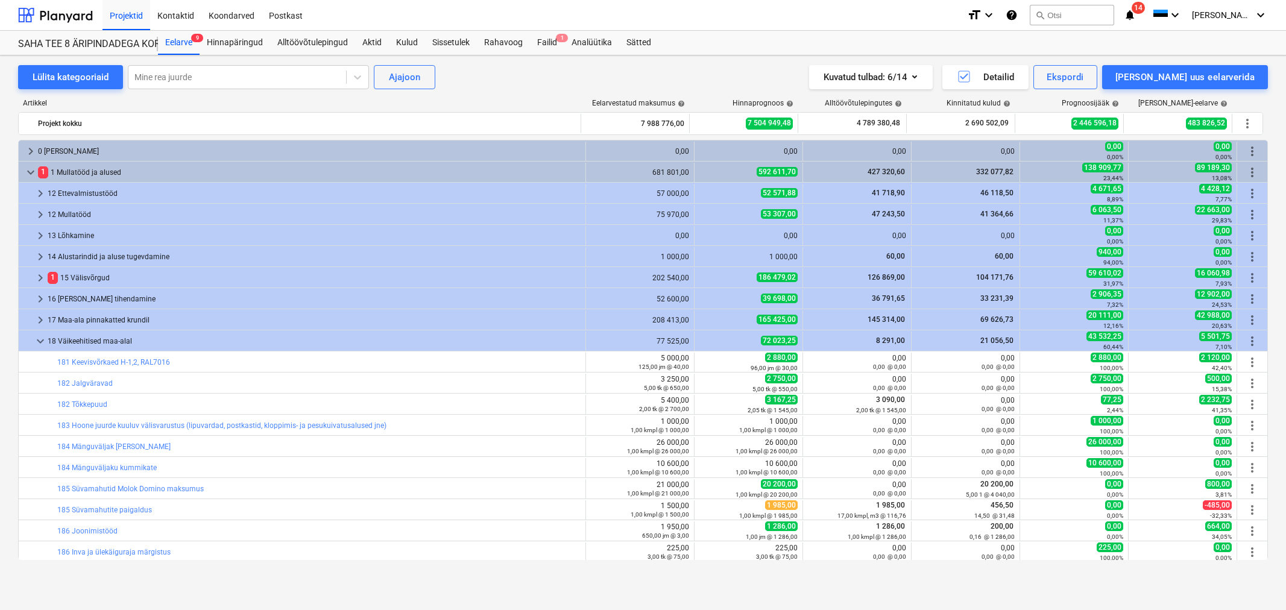 The image size is (1286, 610). Describe the element at coordinates (1217, 505) in the screenshot. I see `span: -485,00` at that location.